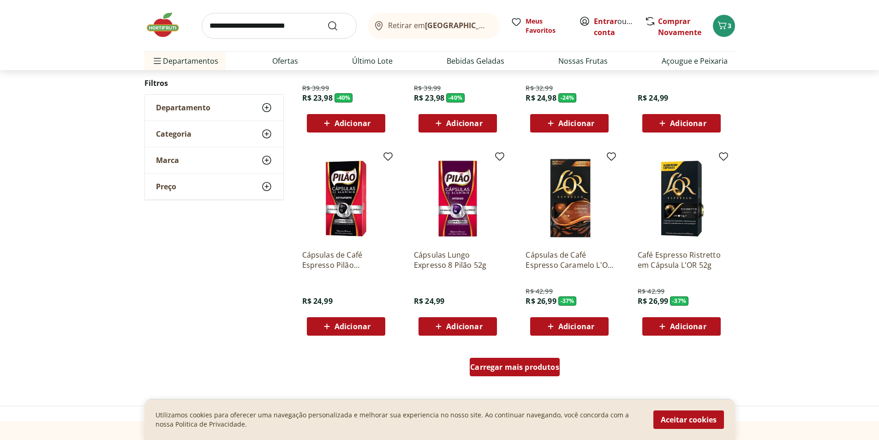 This screenshot has height=440, width=879. What do you see at coordinates (214, 83) in the screenshot?
I see `h2: Filtros` at bounding box center [214, 83].